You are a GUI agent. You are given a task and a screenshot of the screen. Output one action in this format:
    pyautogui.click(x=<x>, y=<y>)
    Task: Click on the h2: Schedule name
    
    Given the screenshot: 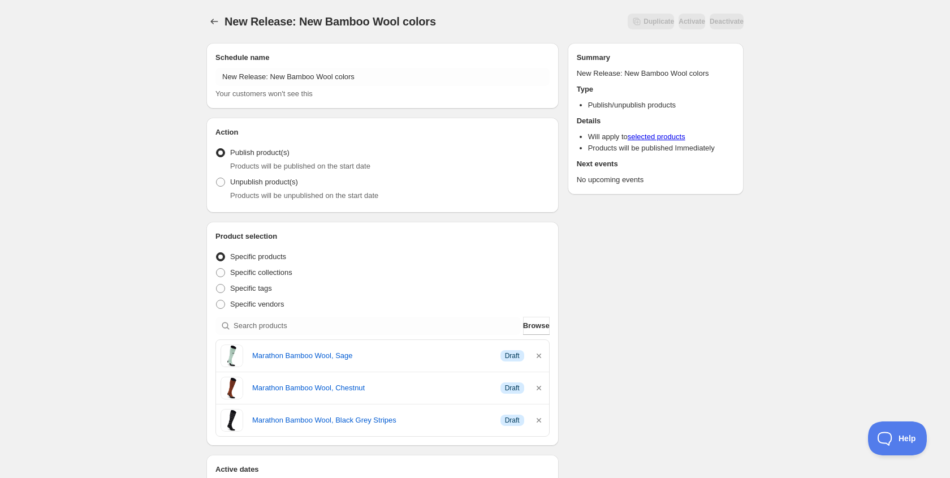 What is the action you would take?
    pyautogui.click(x=382, y=58)
    